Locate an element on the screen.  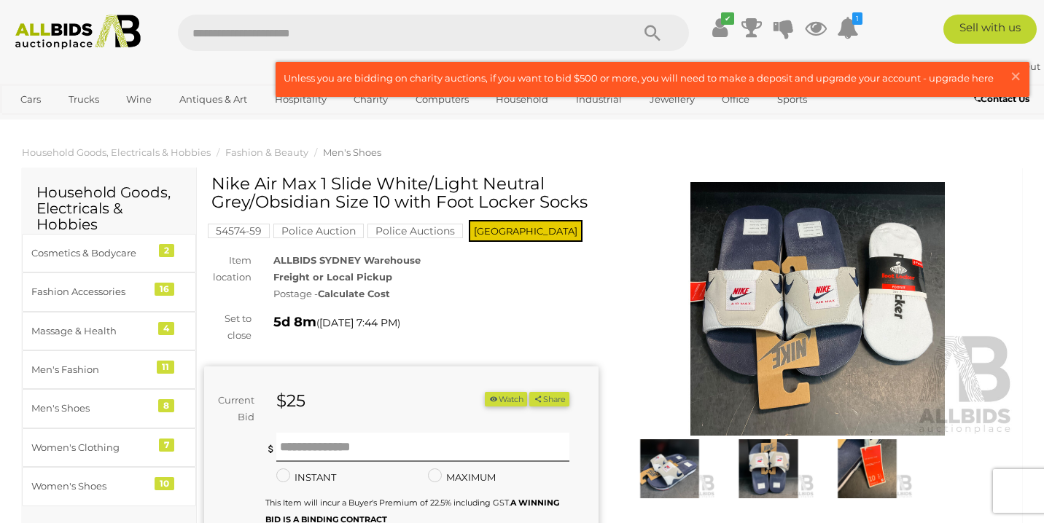
div: Set to close is located at coordinates (227, 327).